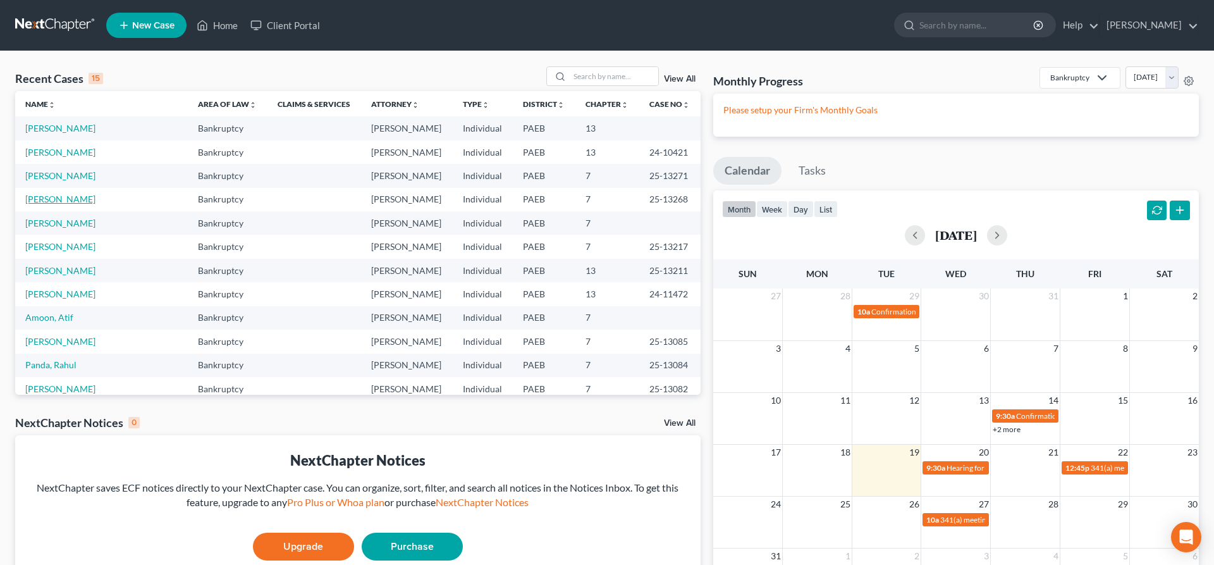 The height and width of the screenshot is (565, 1214). Describe the element at coordinates (1125, 348) in the screenshot. I see `span: 8` at that location.